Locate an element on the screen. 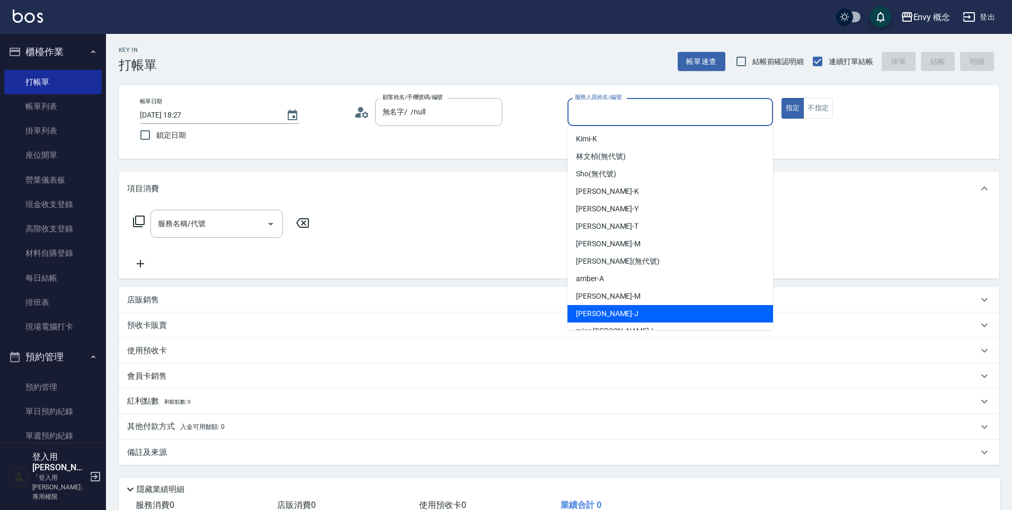 The image size is (1012, 510). button: 不指定 is located at coordinates (818, 108).